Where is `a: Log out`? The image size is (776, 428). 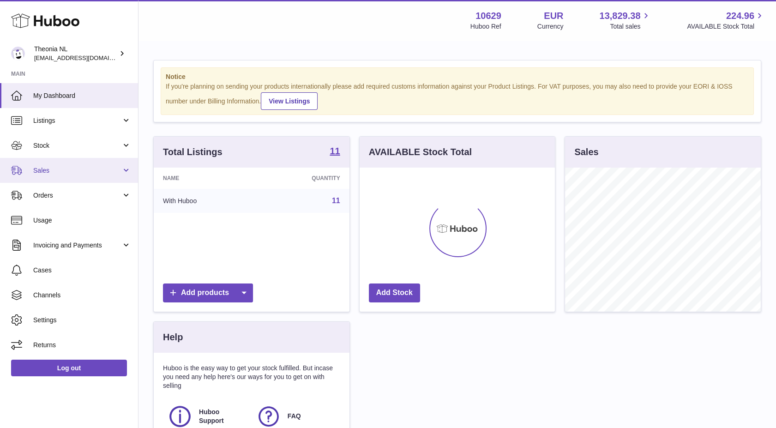 a: Log out is located at coordinates (69, 368).